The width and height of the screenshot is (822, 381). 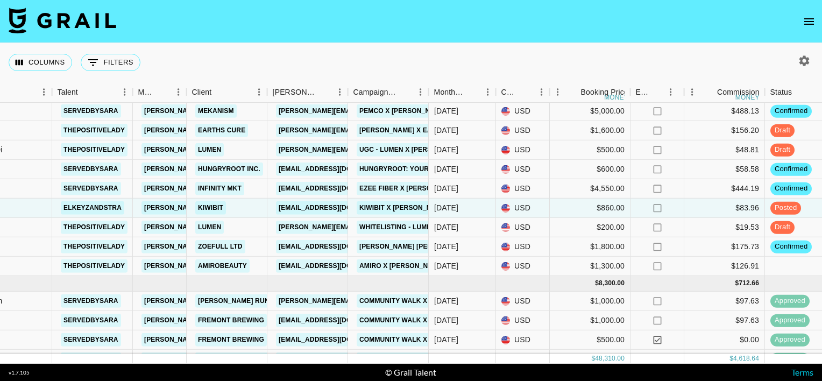 What do you see at coordinates (724, 150) in the screenshot?
I see `div: $48.81` at bounding box center [724, 150].